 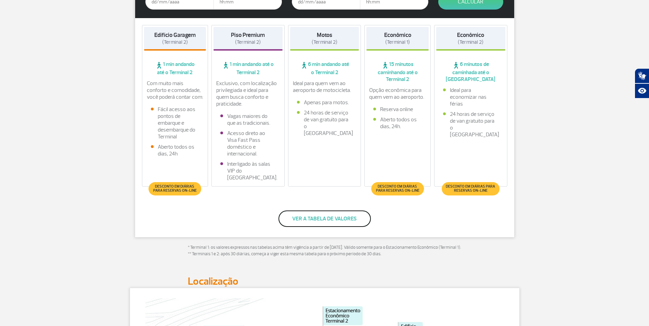 I want to click on span: 15 minutos caminhando até o Terminal 2, so click(x=398, y=72).